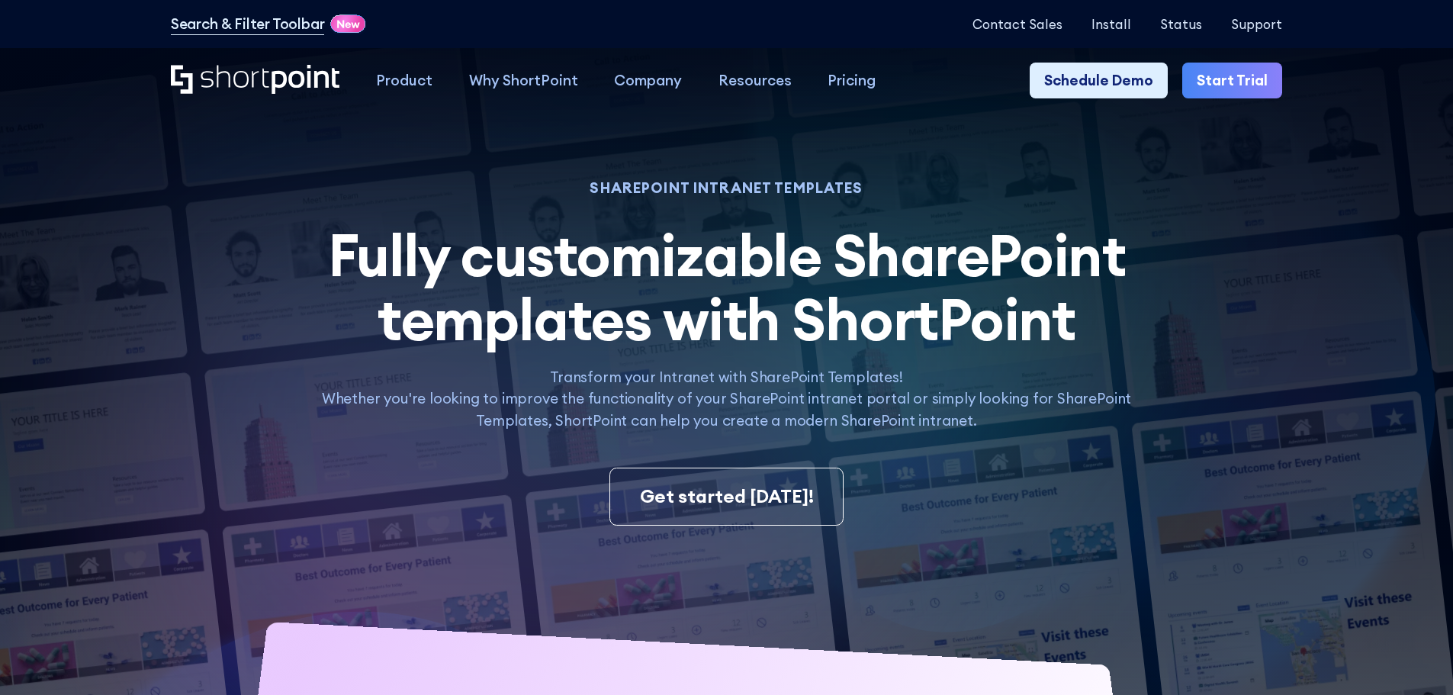 The width and height of the screenshot is (1453, 695). I want to click on a: Start Trial, so click(1232, 81).